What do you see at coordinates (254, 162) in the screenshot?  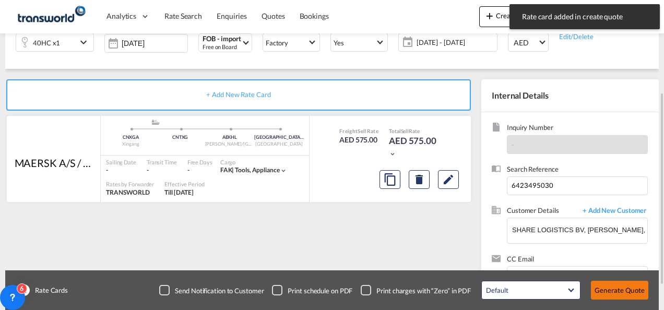 I see `div: Cargo` at bounding box center [254, 162].